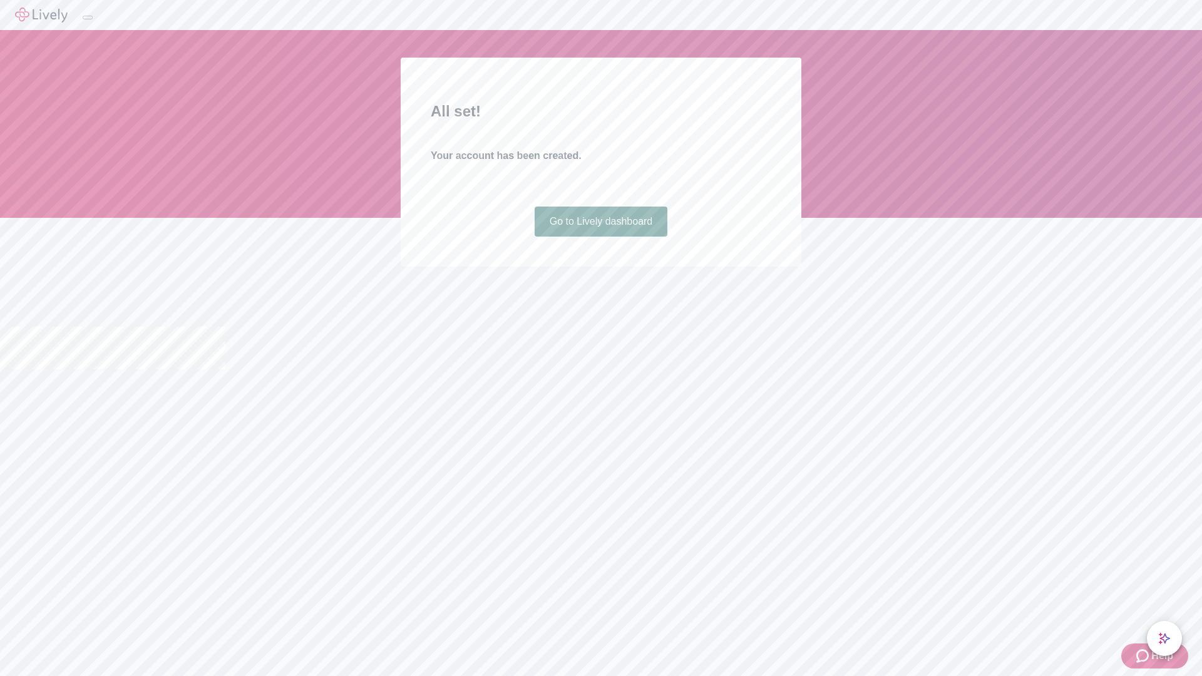  What do you see at coordinates (1165, 639) in the screenshot?
I see `svg: Lively AI Assistant` at bounding box center [1165, 639].